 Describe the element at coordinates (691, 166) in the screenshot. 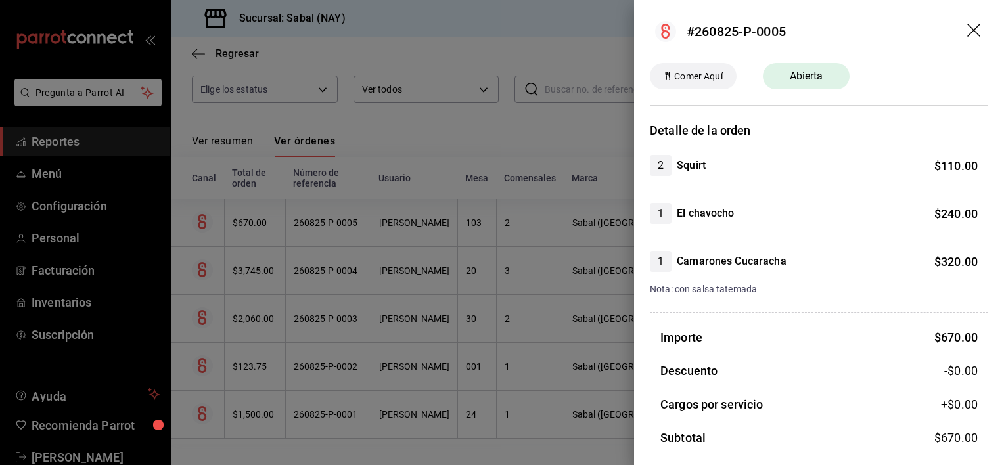

I see `h4: Squirt` at that location.